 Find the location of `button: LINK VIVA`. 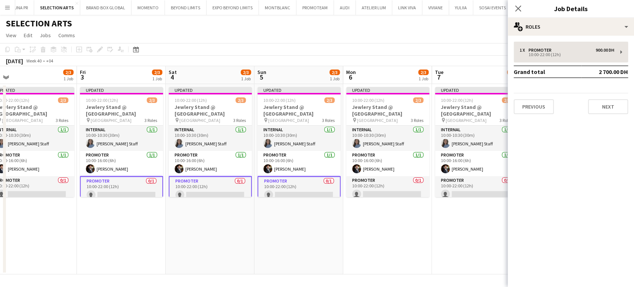

button: LINK VIVA is located at coordinates (407, 7).